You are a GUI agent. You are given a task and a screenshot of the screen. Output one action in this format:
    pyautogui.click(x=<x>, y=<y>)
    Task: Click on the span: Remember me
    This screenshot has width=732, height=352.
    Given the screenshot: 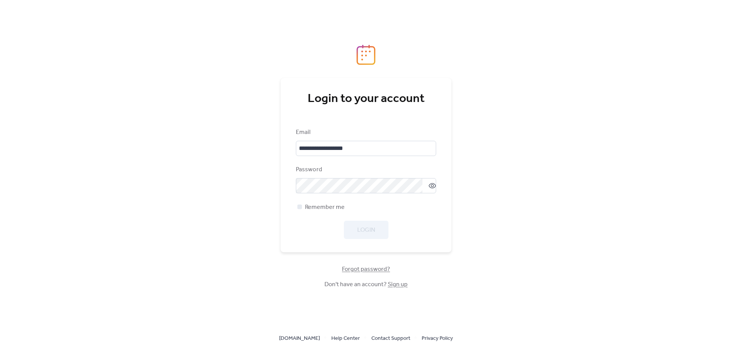 What is the action you would take?
    pyautogui.click(x=325, y=208)
    